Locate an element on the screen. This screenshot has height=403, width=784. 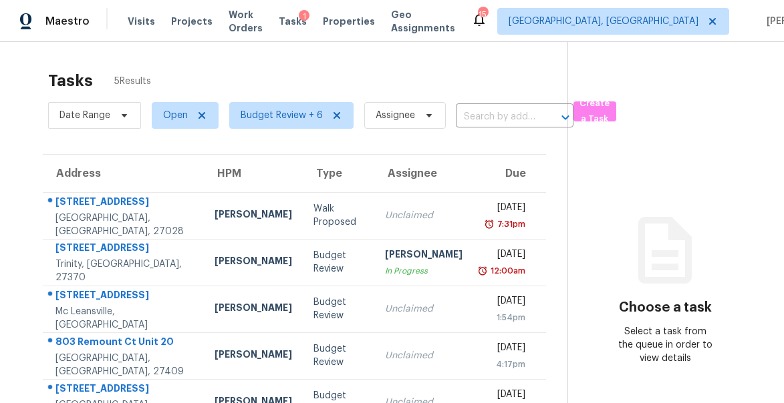
span: Tasks is located at coordinates (293, 21).